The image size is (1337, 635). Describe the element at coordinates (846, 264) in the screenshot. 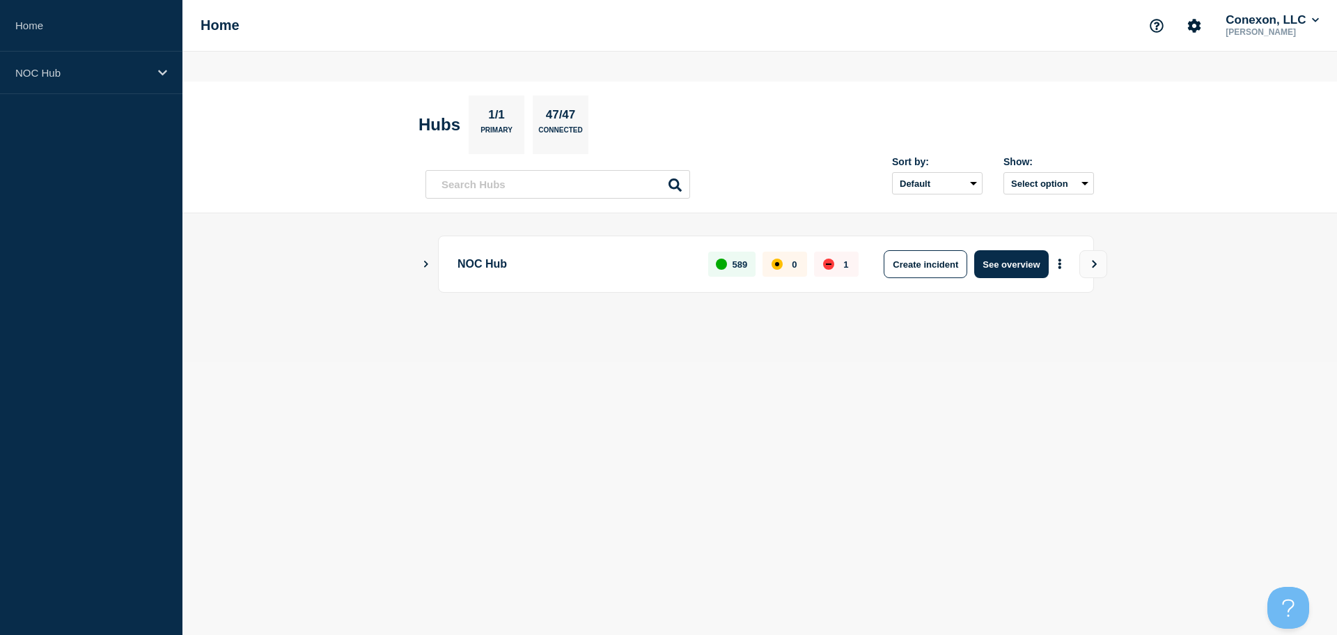

I see `p: 1` at that location.